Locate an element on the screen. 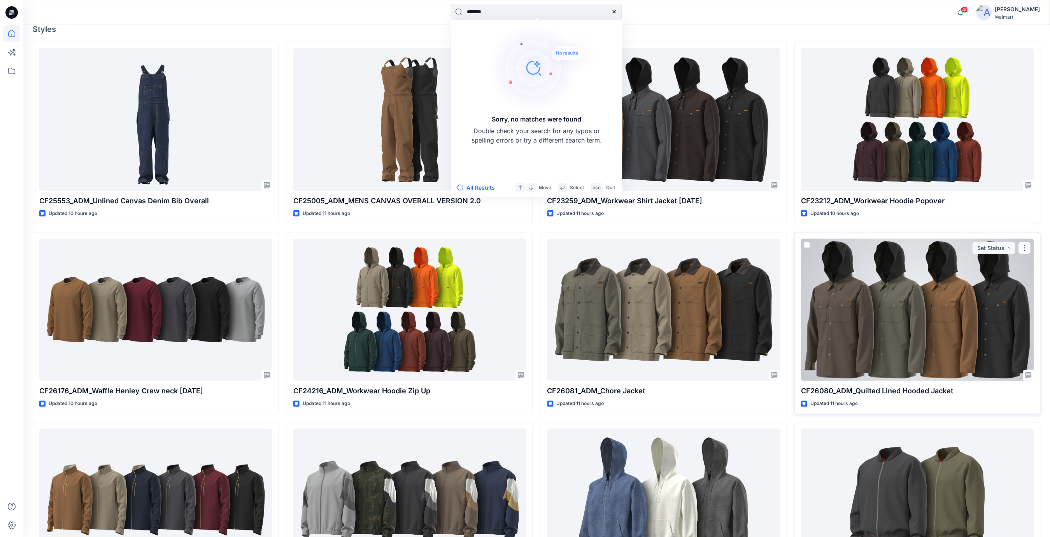  a: CF25005_ADM_MENS CANVAS OVERALL VERSION 2.0 is located at coordinates (410, 119).